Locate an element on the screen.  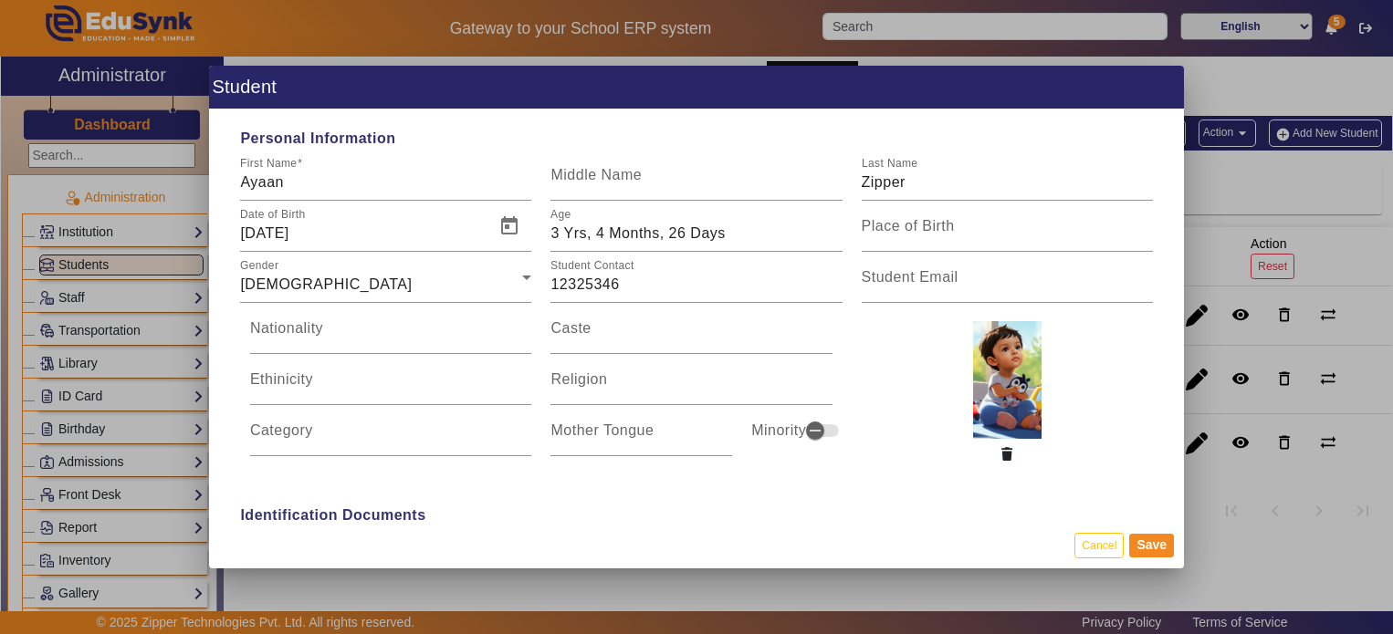
mat-label: Ethinicity is located at coordinates (281, 379).